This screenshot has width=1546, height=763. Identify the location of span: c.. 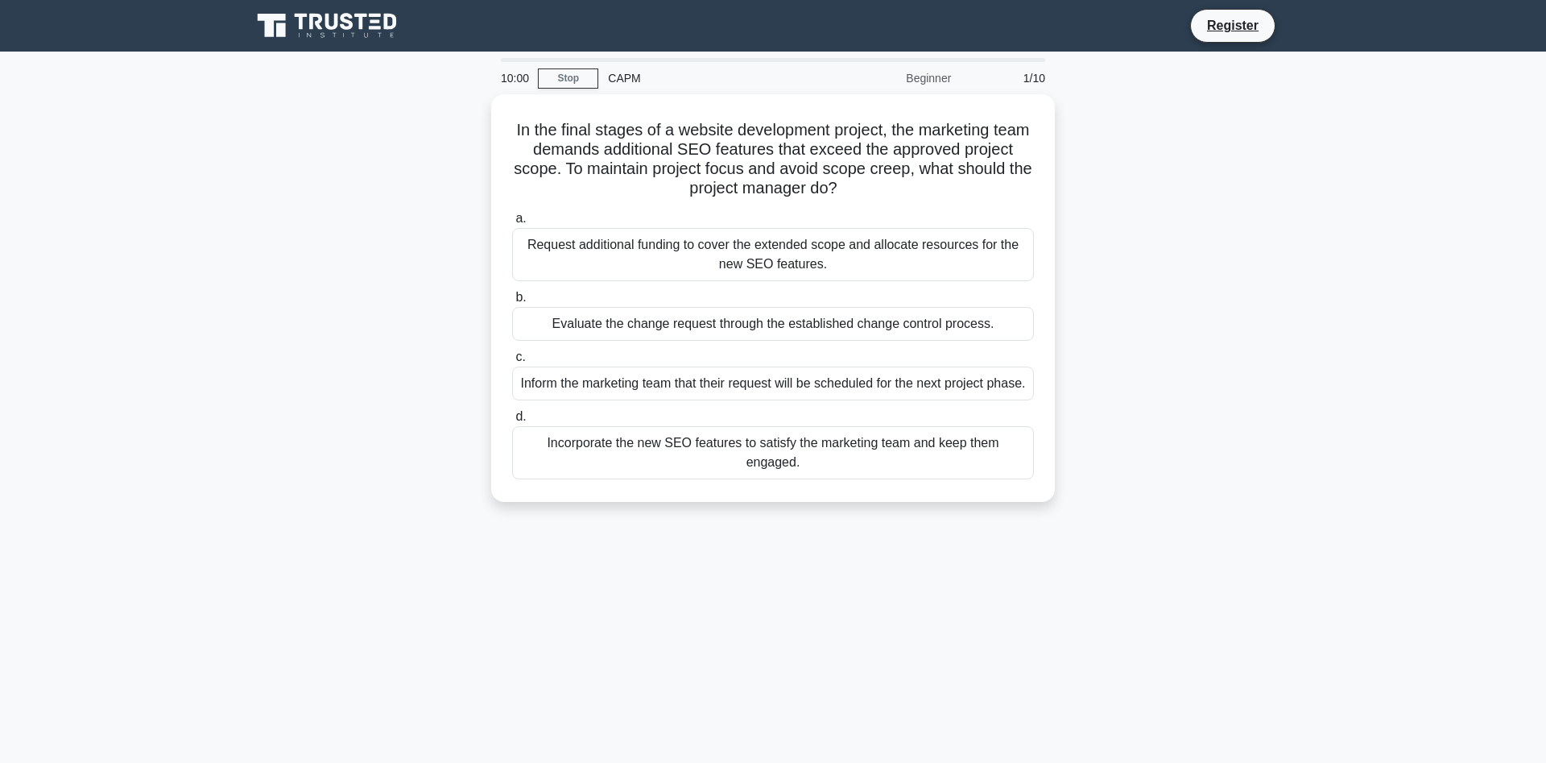
(520, 356).